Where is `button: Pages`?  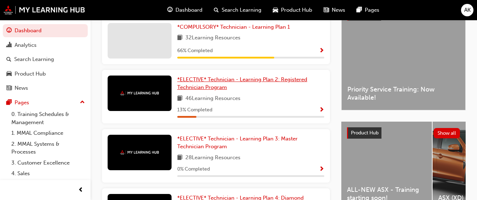
button: Pages is located at coordinates (45, 103).